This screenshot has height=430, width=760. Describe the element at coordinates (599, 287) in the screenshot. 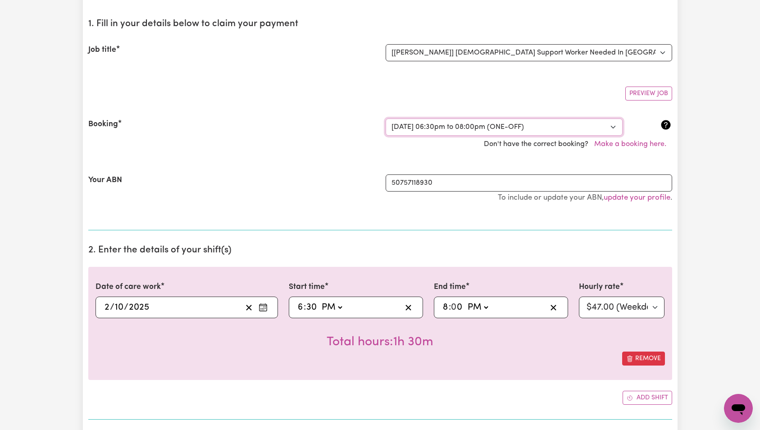

I see `label: Hourly rate` at that location.